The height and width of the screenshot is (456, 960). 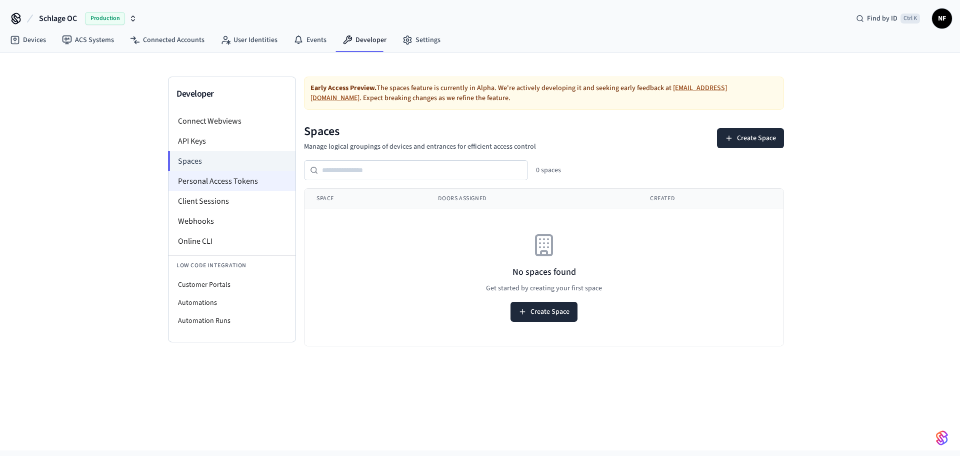 What do you see at coordinates (232, 241) in the screenshot?
I see `li: Online CLI` at bounding box center [232, 241].